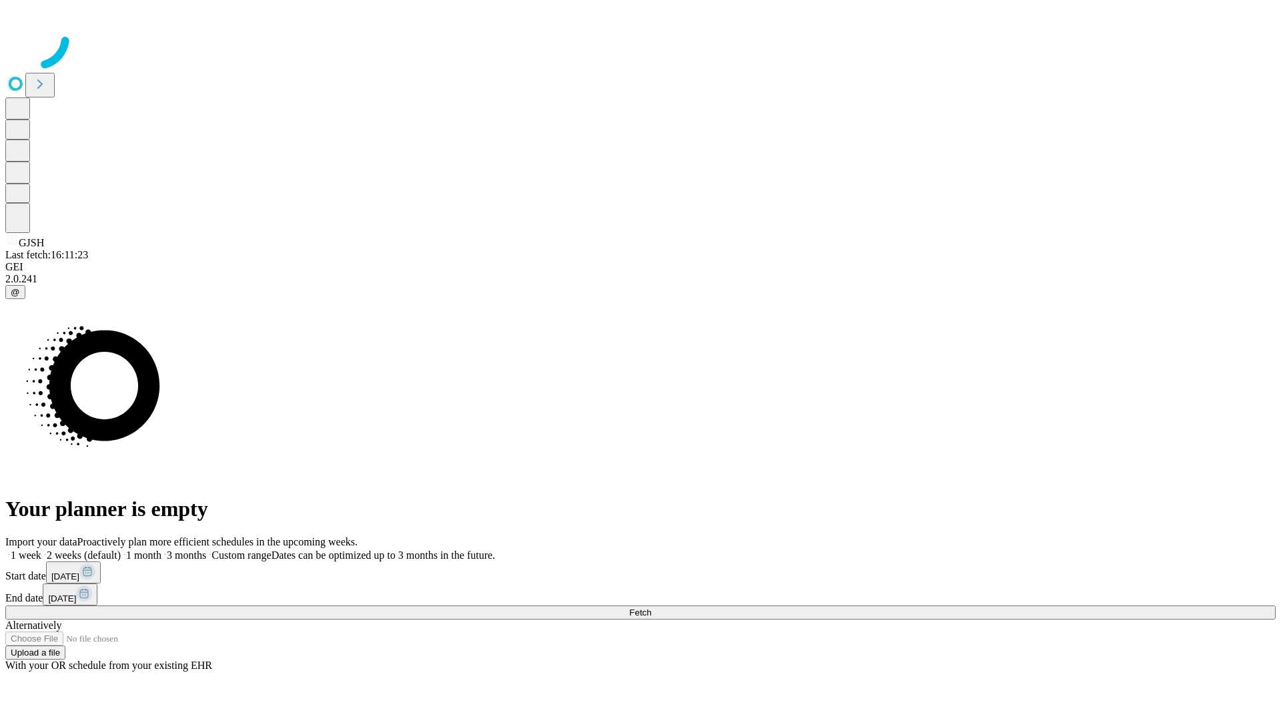 The width and height of the screenshot is (1281, 721). I want to click on span: Custom range, so click(241, 555).